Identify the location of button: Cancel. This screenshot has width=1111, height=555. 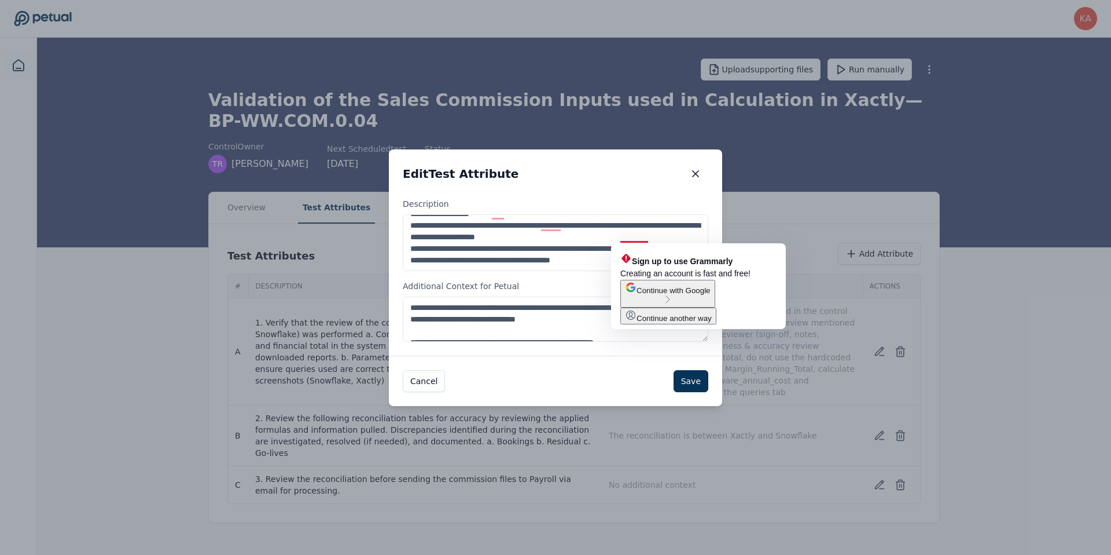
(424, 381).